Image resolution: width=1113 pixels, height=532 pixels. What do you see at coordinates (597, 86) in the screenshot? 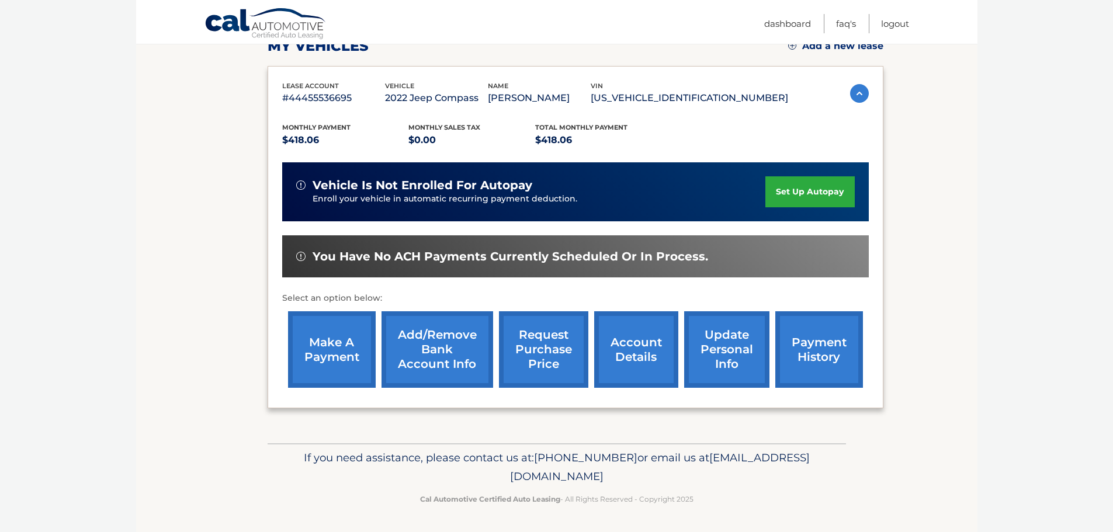
I see `span: vin` at bounding box center [597, 86].